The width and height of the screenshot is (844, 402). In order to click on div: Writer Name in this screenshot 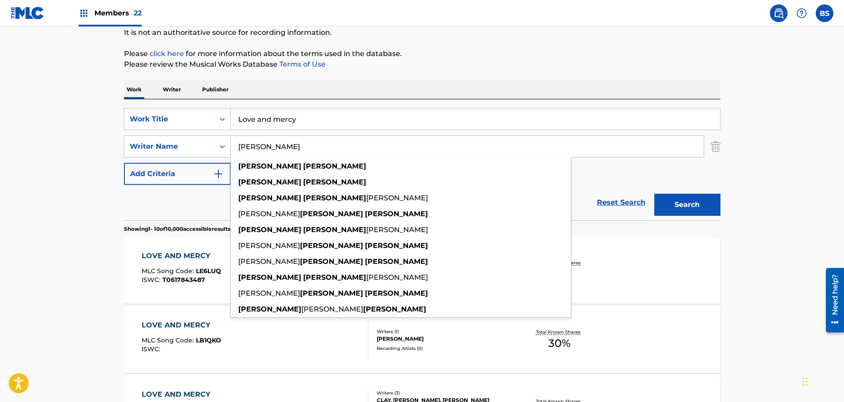, I will do `click(169, 146)`.